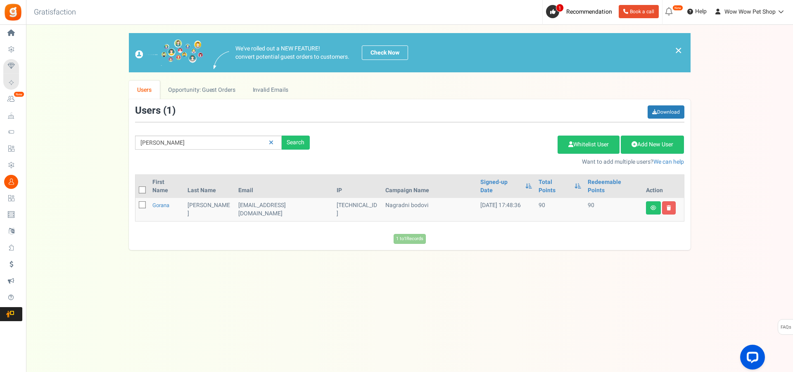  Describe the element at coordinates (581, 12) in the screenshot. I see `a: 1 Recommendation` at that location.